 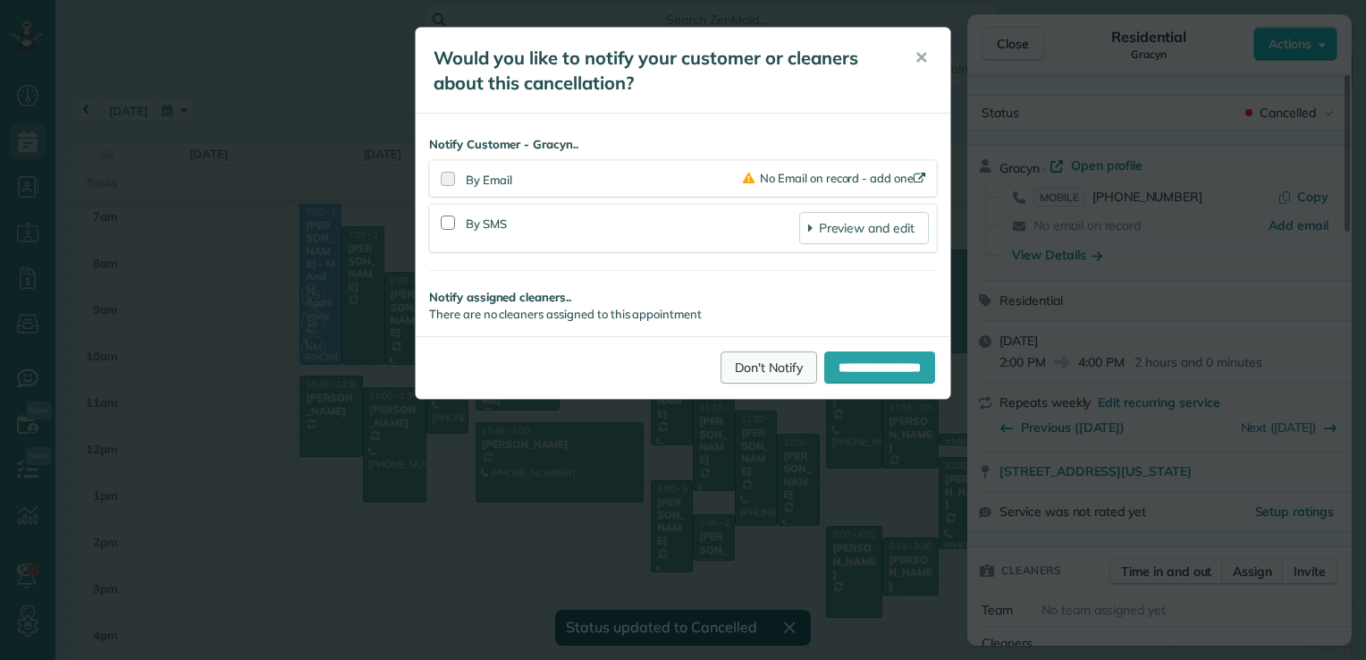 What do you see at coordinates (632, 228) in the screenshot?
I see `div: By SMS` at bounding box center [632, 228].